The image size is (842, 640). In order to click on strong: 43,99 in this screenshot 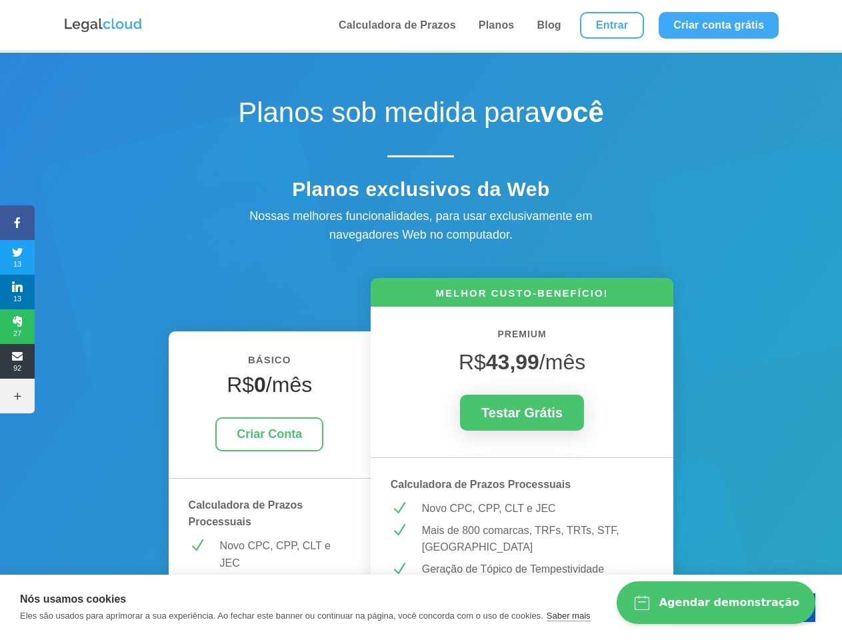, I will do `click(513, 362)`.